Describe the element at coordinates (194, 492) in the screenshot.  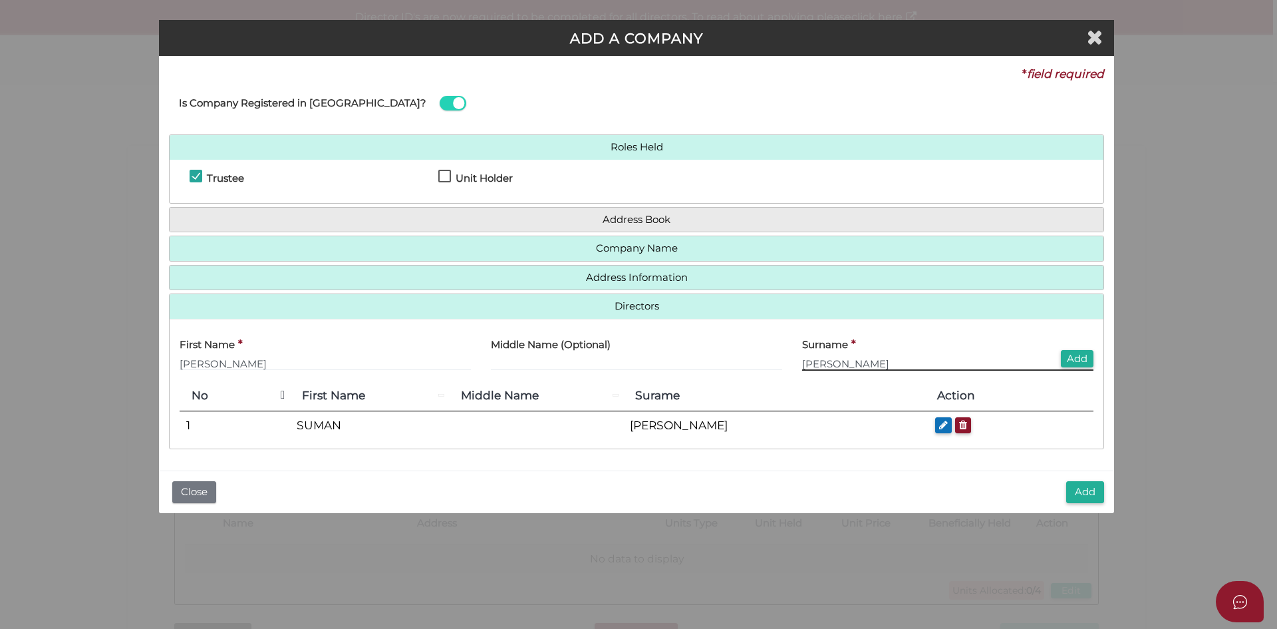
I see `button: Close` at that location.